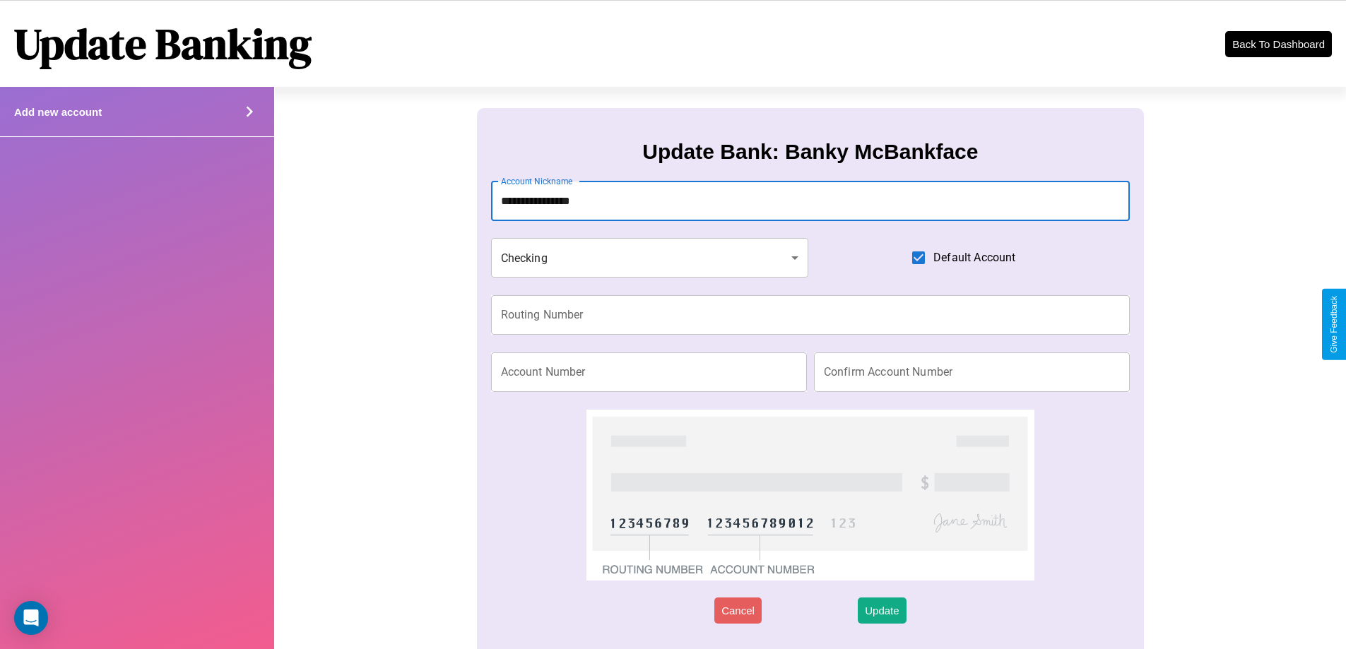  Describe the element at coordinates (974, 258) in the screenshot. I see `span: Default Account` at that location.